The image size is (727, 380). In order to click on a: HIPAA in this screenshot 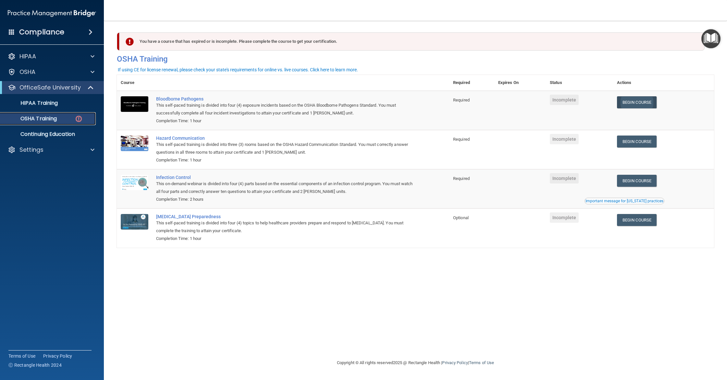, I will do `click(51, 56)`.